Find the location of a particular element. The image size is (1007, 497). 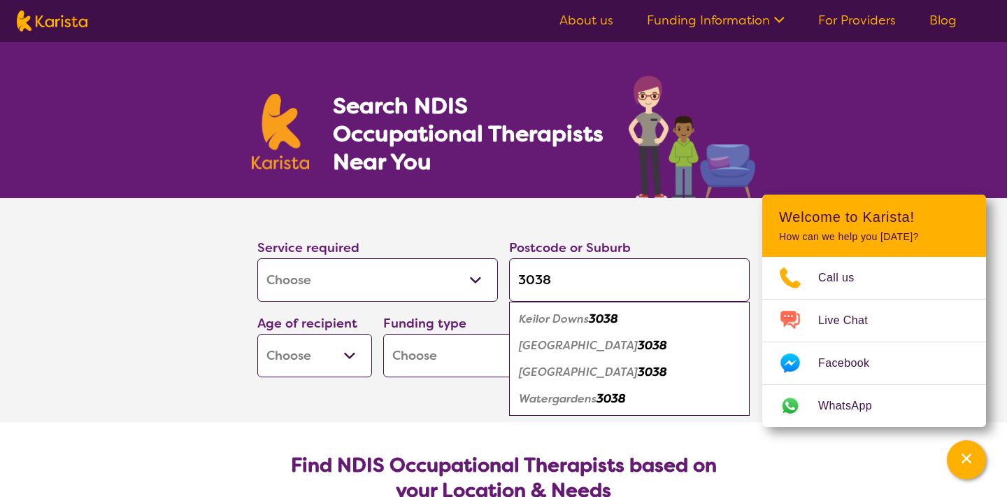

div: Keilor Lodge 3038 is located at coordinates (629, 346).